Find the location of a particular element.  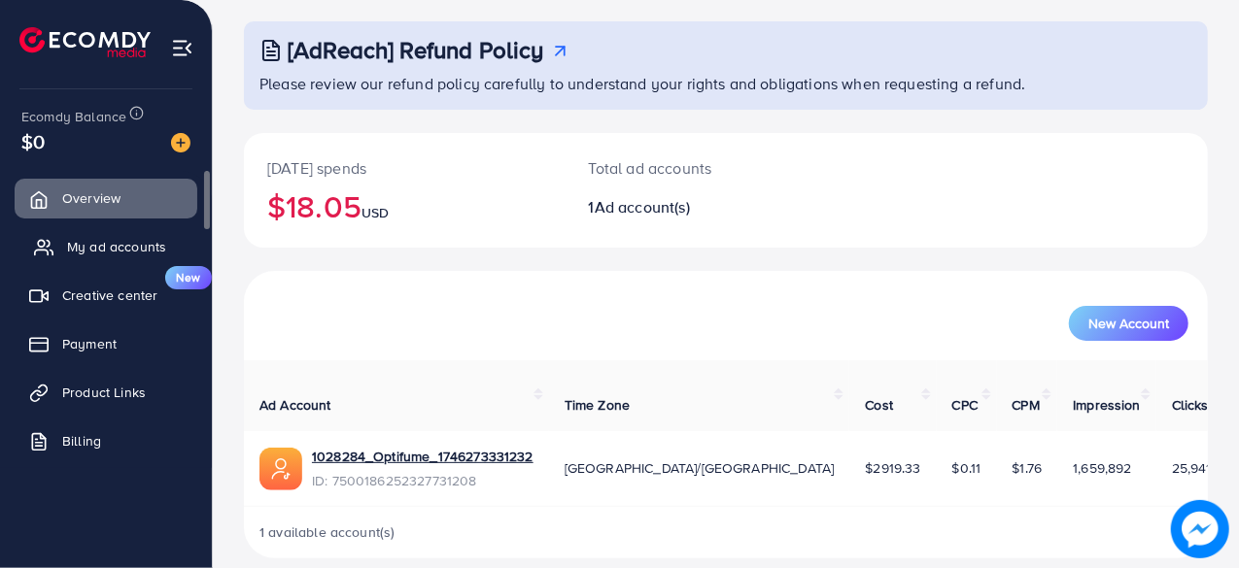

h3: [AdReach] Refund Policy is located at coordinates (416, 50).